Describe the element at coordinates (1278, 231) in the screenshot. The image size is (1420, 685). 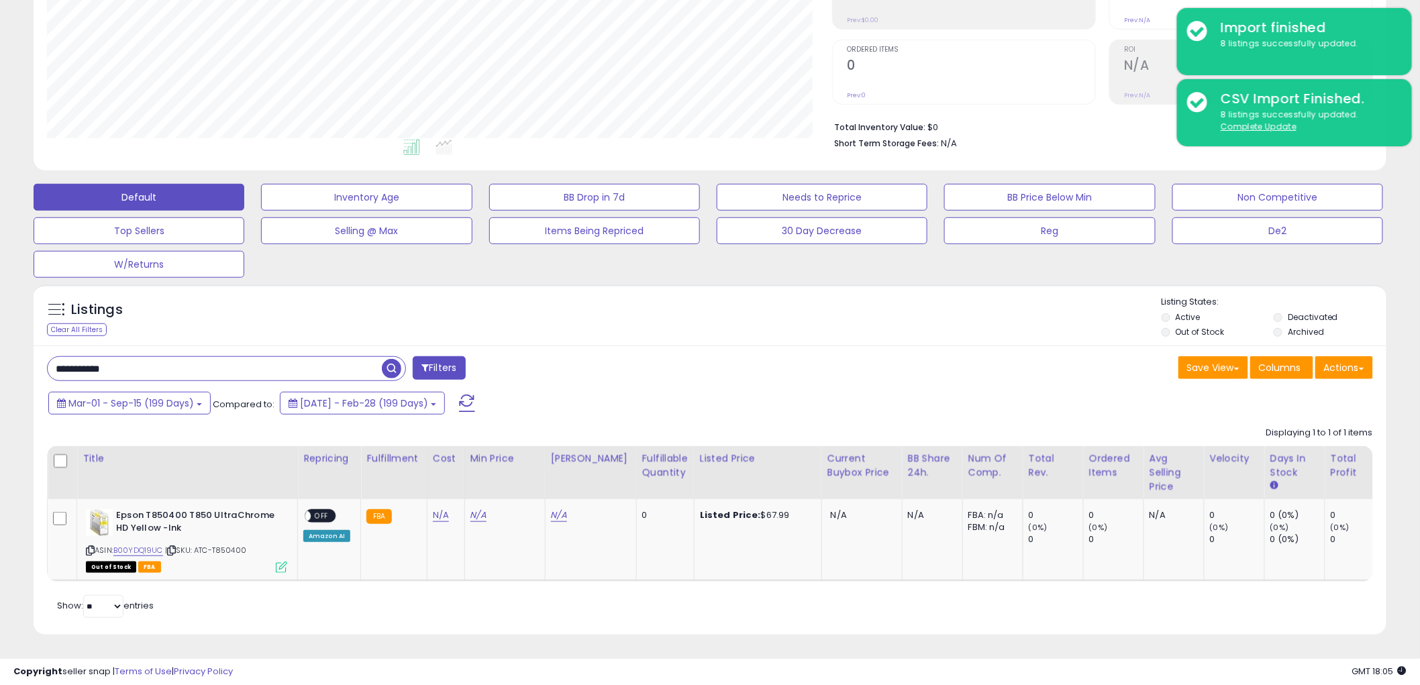
I see `button: De2` at that location.